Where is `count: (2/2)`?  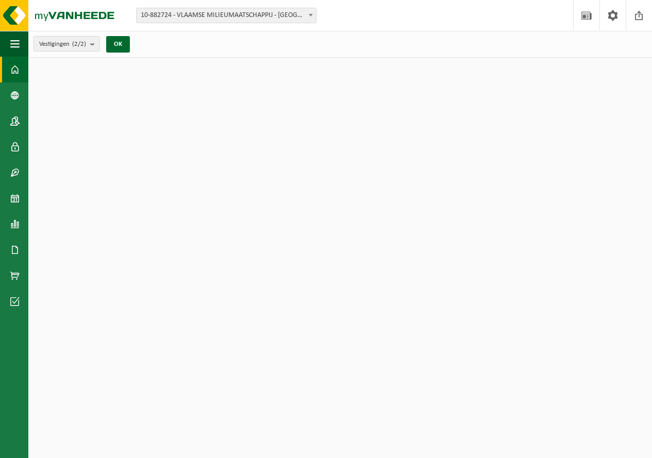
count: (2/2) is located at coordinates (79, 44).